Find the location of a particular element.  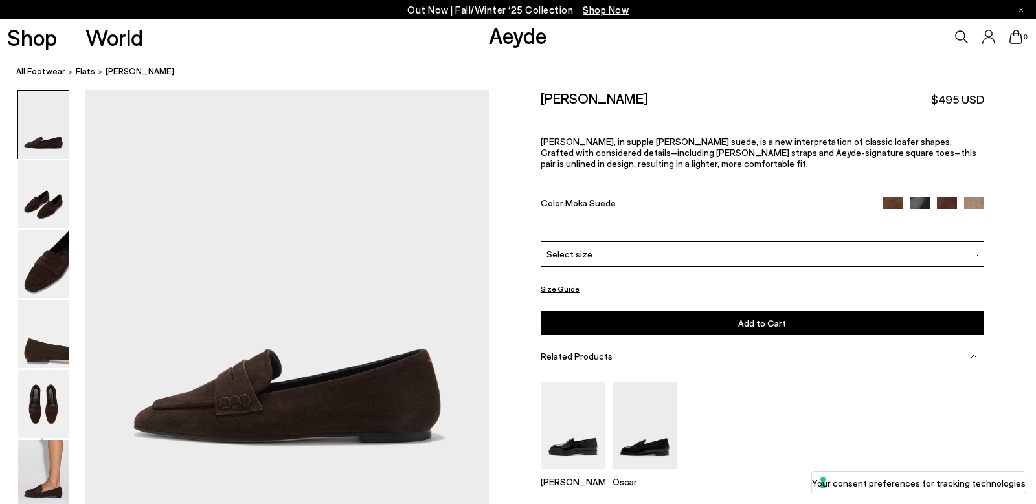

nav: breadcrumb is located at coordinates (526, 72).